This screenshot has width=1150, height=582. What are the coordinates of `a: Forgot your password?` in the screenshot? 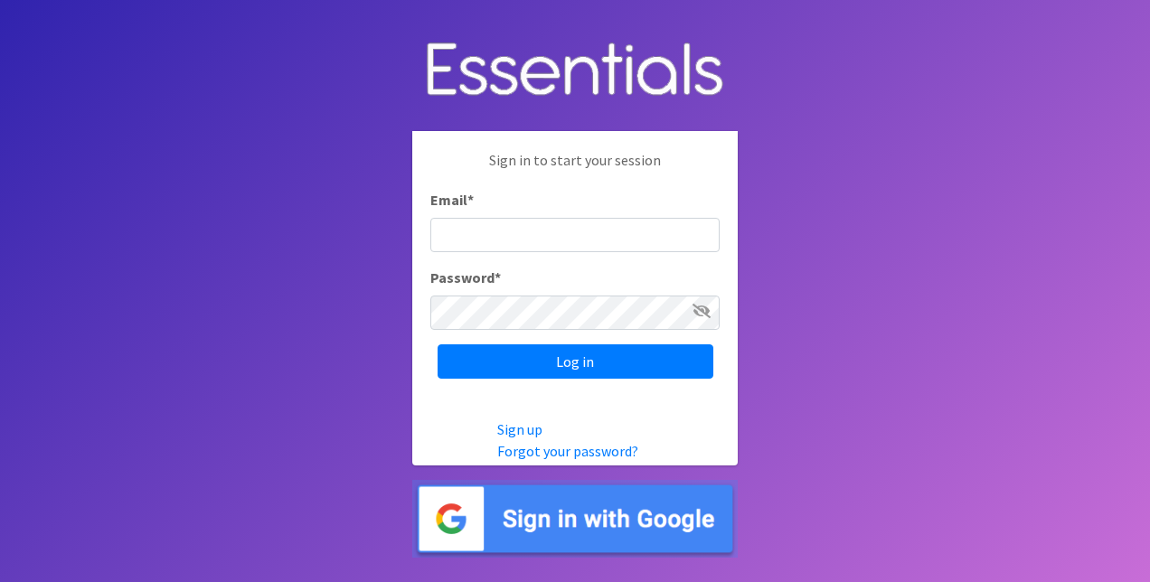 It's located at (568, 451).